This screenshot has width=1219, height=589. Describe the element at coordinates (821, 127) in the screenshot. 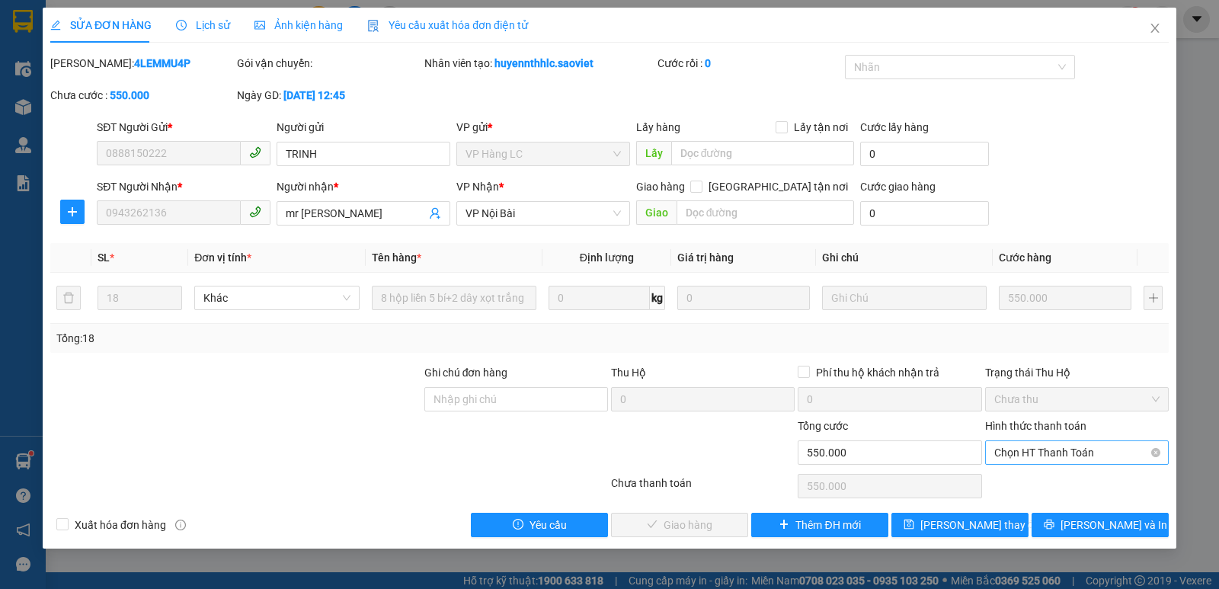

I see `span: Lấy tận nơi` at that location.